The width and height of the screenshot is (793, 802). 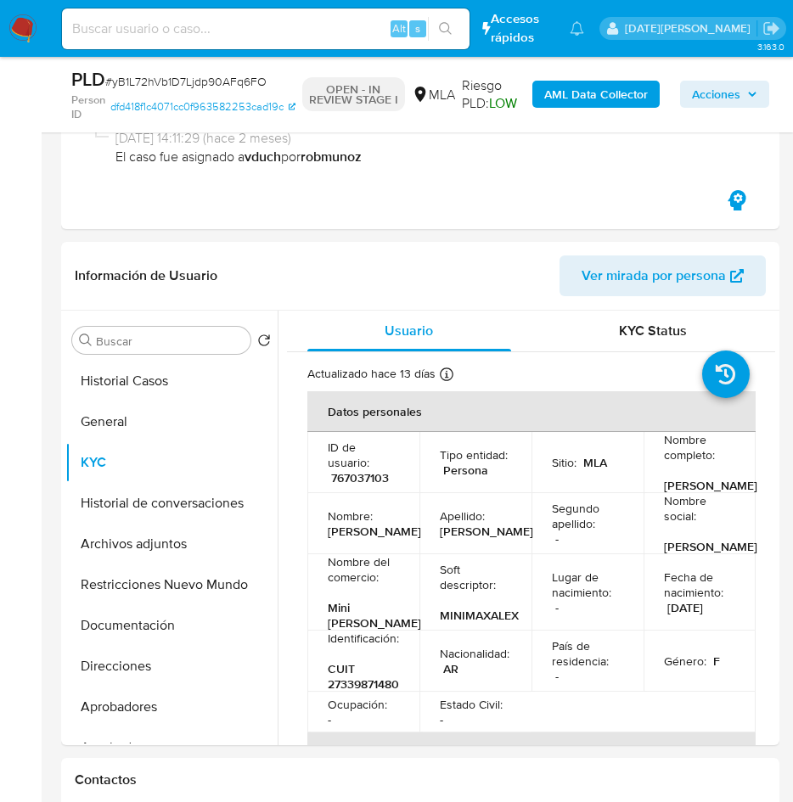 I want to click on span: Usuario, so click(x=408, y=330).